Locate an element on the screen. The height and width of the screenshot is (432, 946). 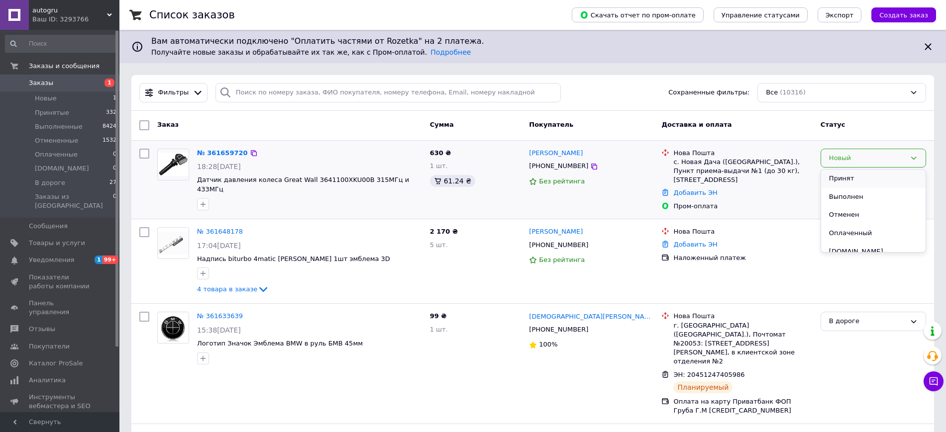
div: Новый is located at coordinates (867, 158).